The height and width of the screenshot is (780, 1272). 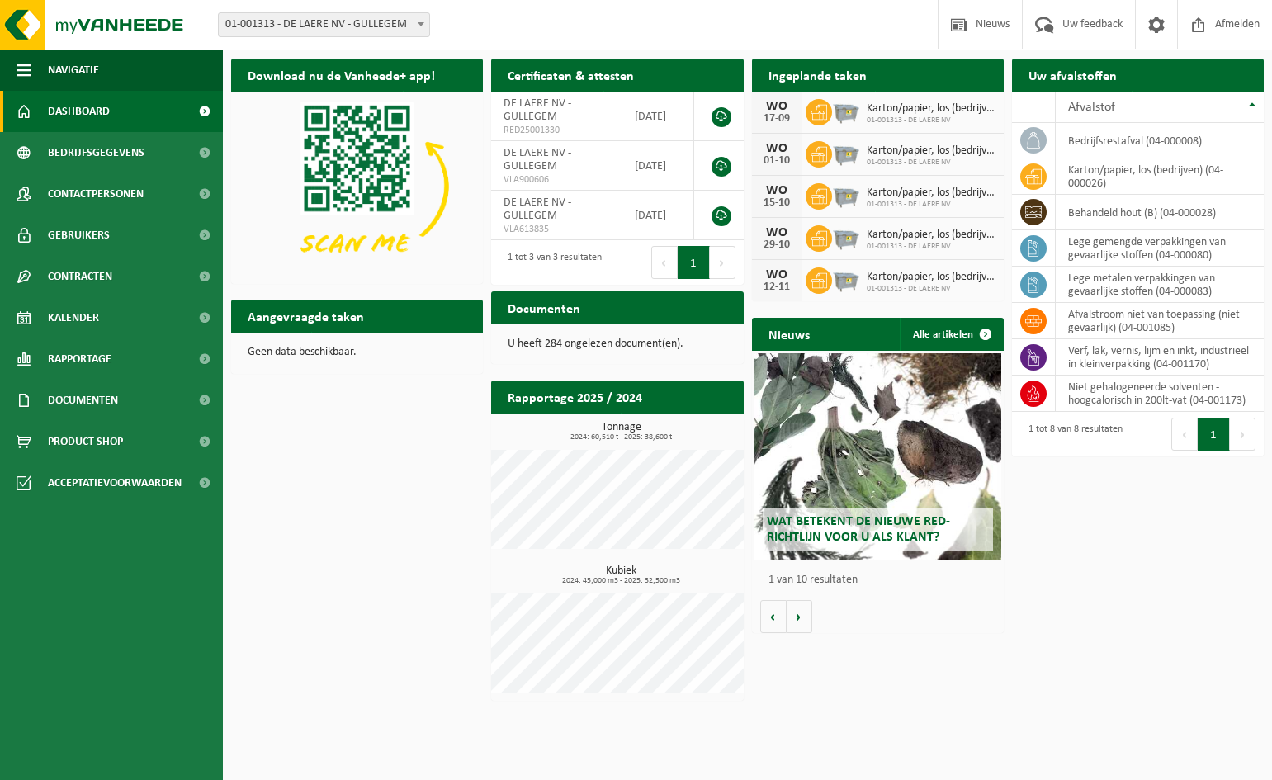 I want to click on td: afvalstroom niet van toepassing (niet gevaarlijk) (04-001085), so click(x=1160, y=321).